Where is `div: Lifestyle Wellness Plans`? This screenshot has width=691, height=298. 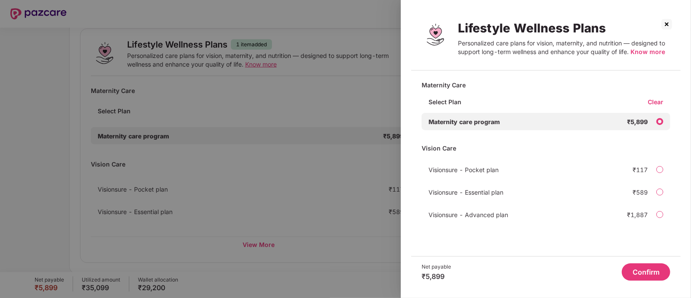
div: Lifestyle Wellness Plans is located at coordinates (564, 28).